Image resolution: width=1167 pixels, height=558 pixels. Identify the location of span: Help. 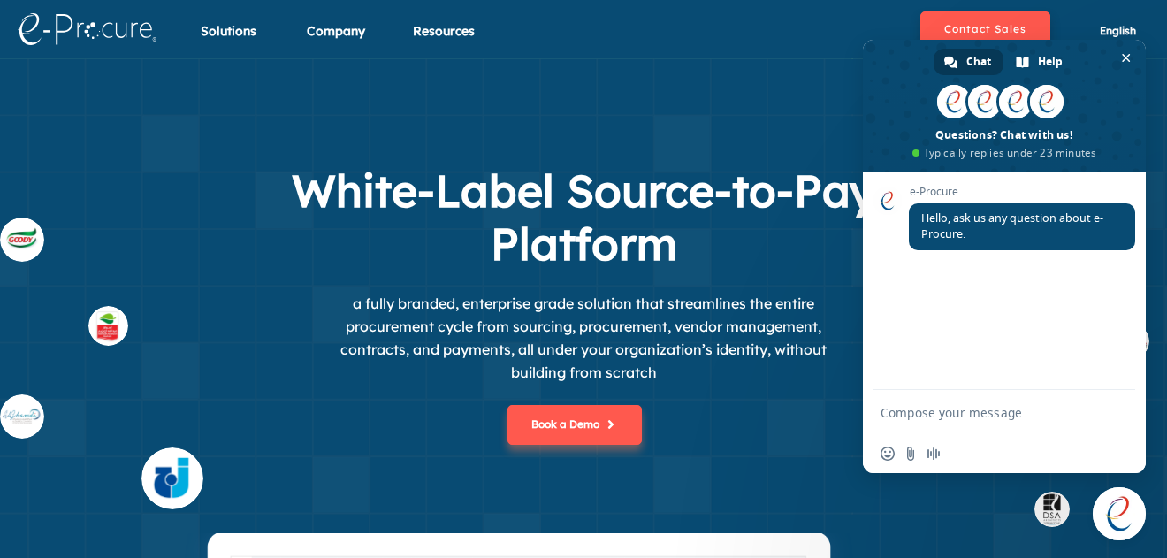
(1051, 62).